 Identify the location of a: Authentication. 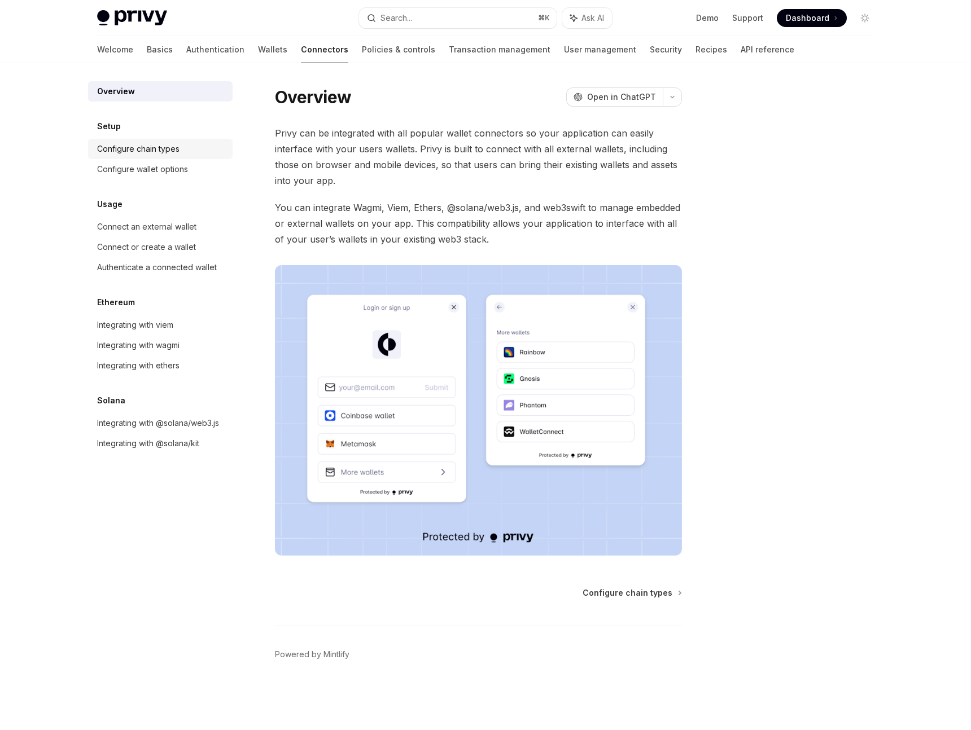
(215, 50).